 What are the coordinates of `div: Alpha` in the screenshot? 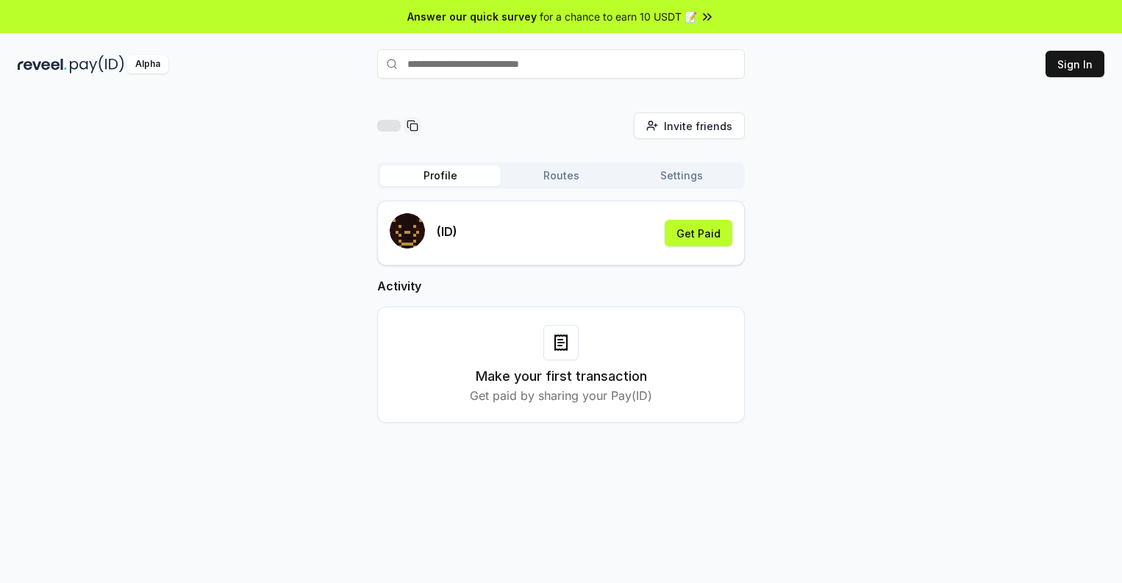 It's located at (148, 64).